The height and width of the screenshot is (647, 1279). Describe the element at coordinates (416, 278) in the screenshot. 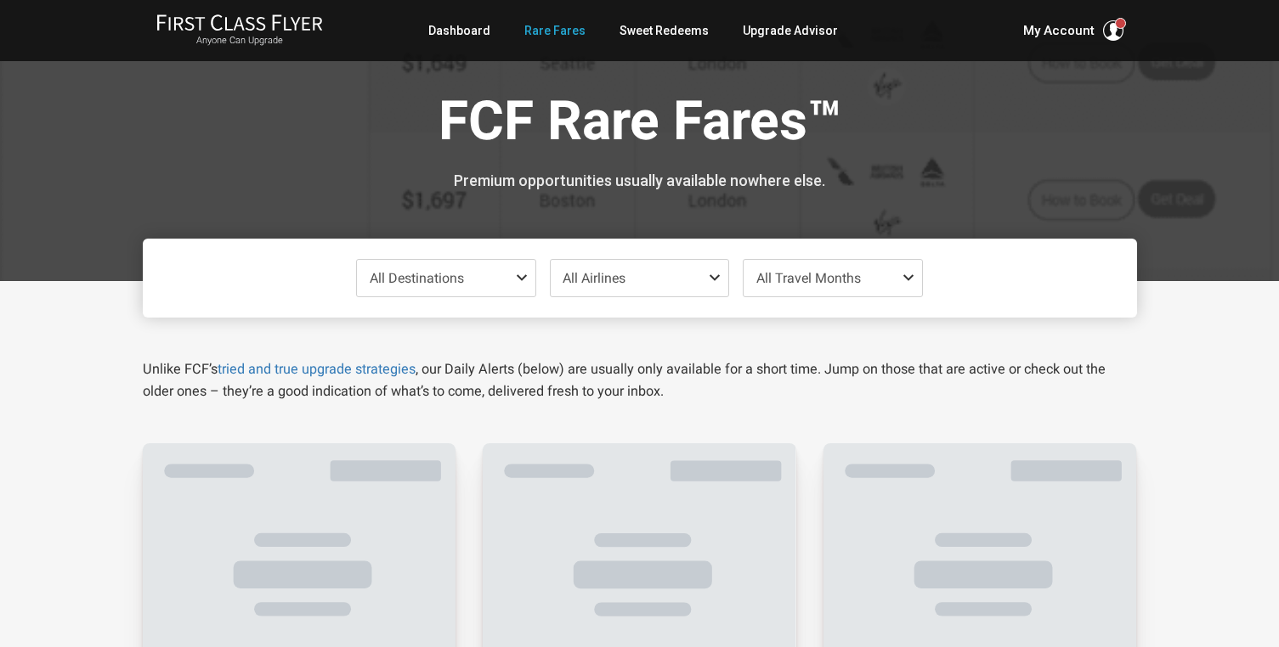

I see `span: All Destinations` at that location.